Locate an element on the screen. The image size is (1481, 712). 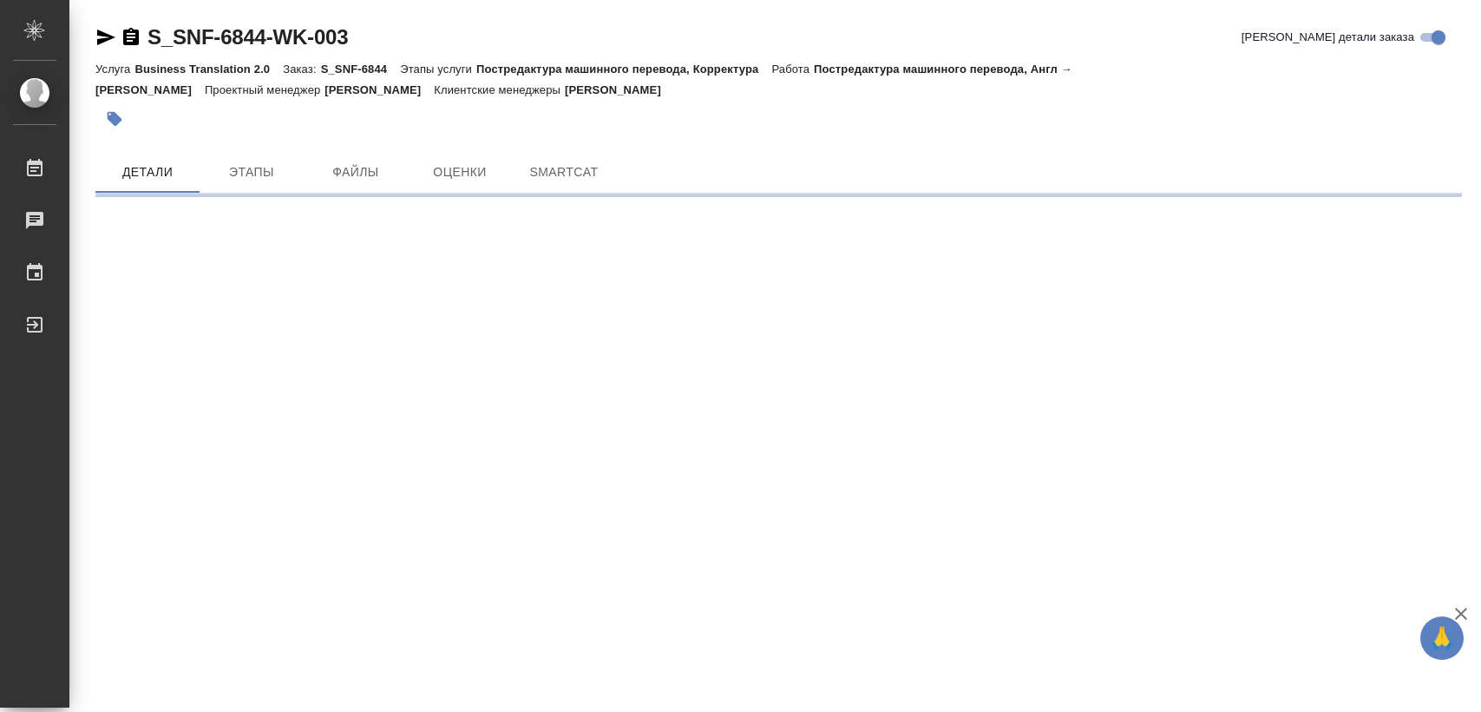
span: Этапы is located at coordinates (252, 172).